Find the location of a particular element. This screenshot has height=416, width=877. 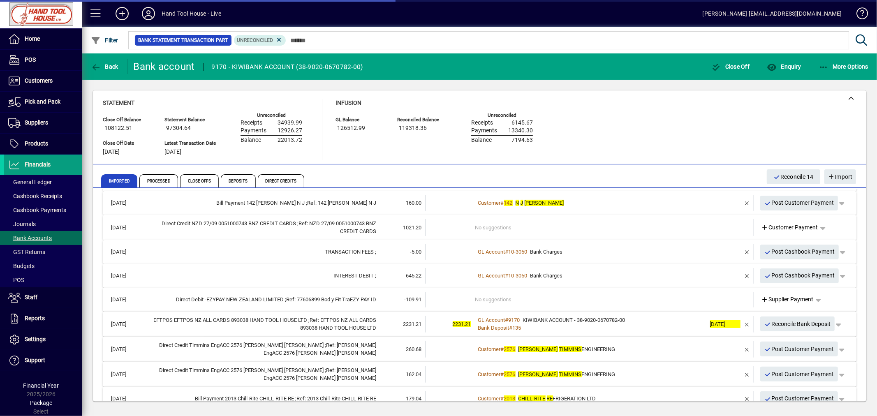

button: Reconcile 14 is located at coordinates (794, 177).